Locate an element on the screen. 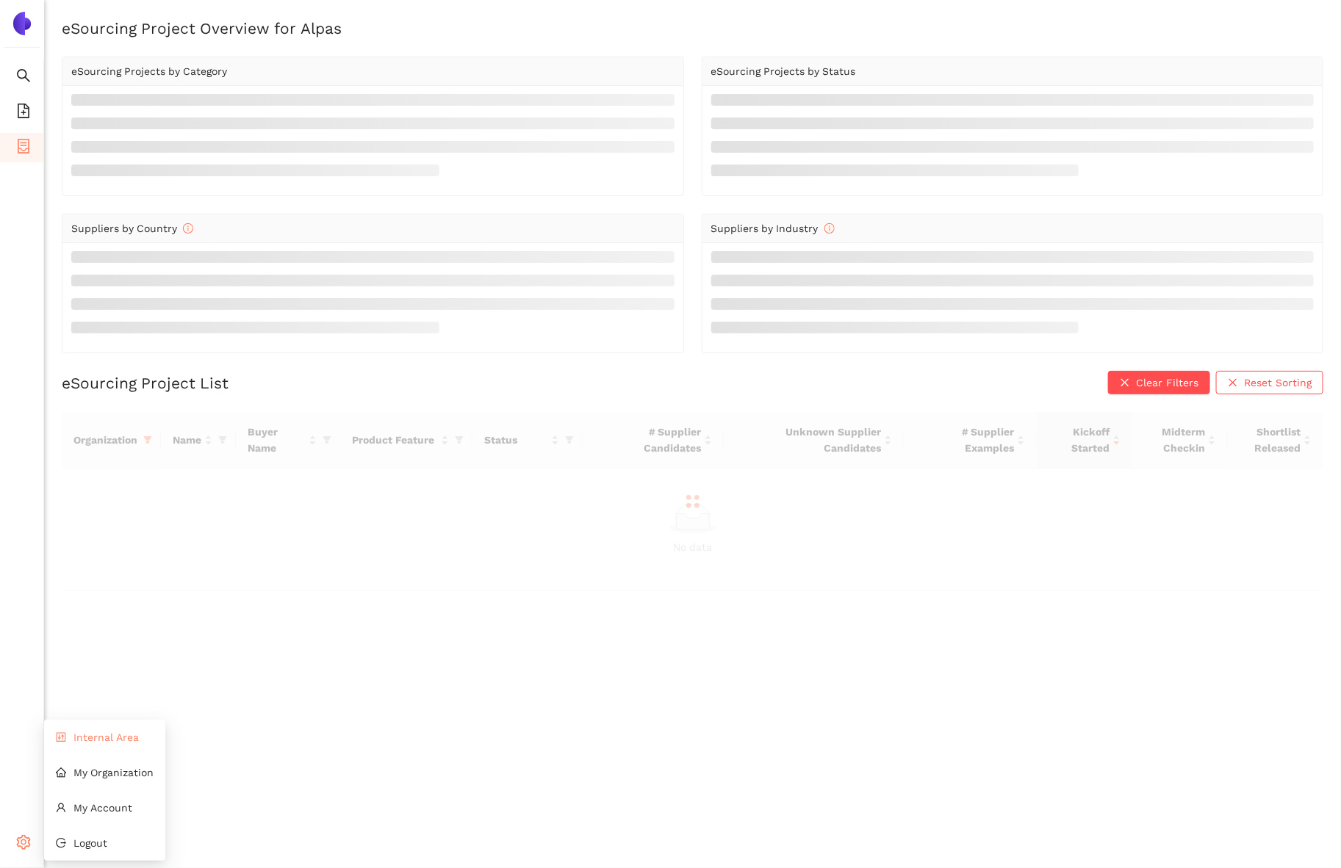 This screenshot has width=1341, height=868. span: Reset Sorting is located at coordinates (1278, 383).